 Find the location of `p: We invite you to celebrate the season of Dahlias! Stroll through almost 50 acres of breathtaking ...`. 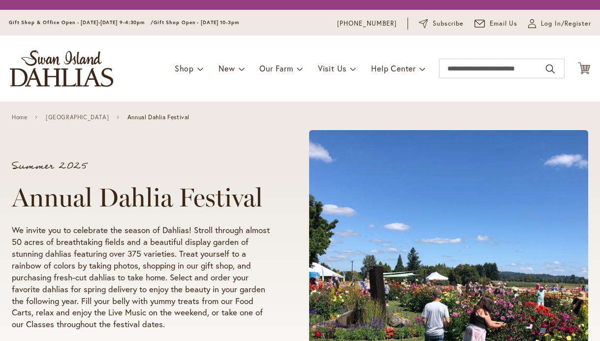

p: We invite you to celebrate the season of Dahlias! Stroll through almost 50 acres of breathtaking ... is located at coordinates (142, 277).